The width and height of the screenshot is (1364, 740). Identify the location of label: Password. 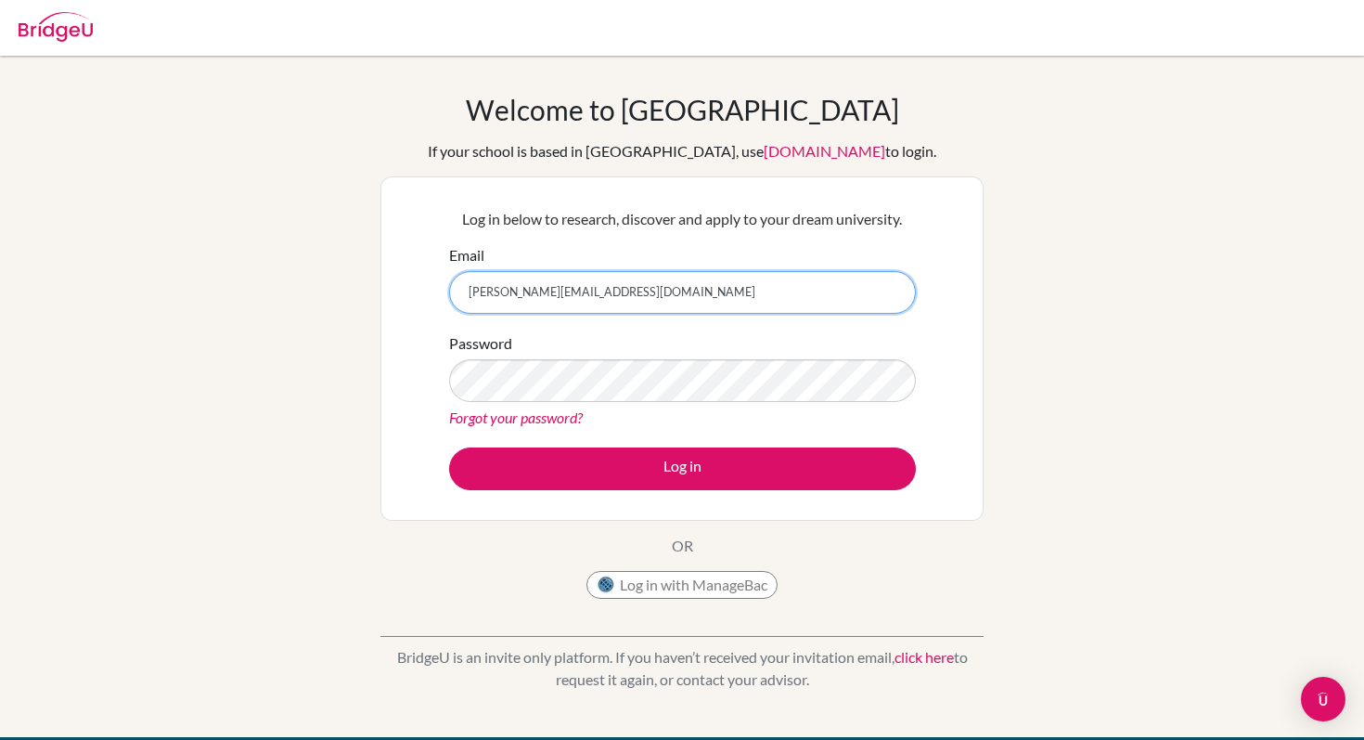
(481, 343).